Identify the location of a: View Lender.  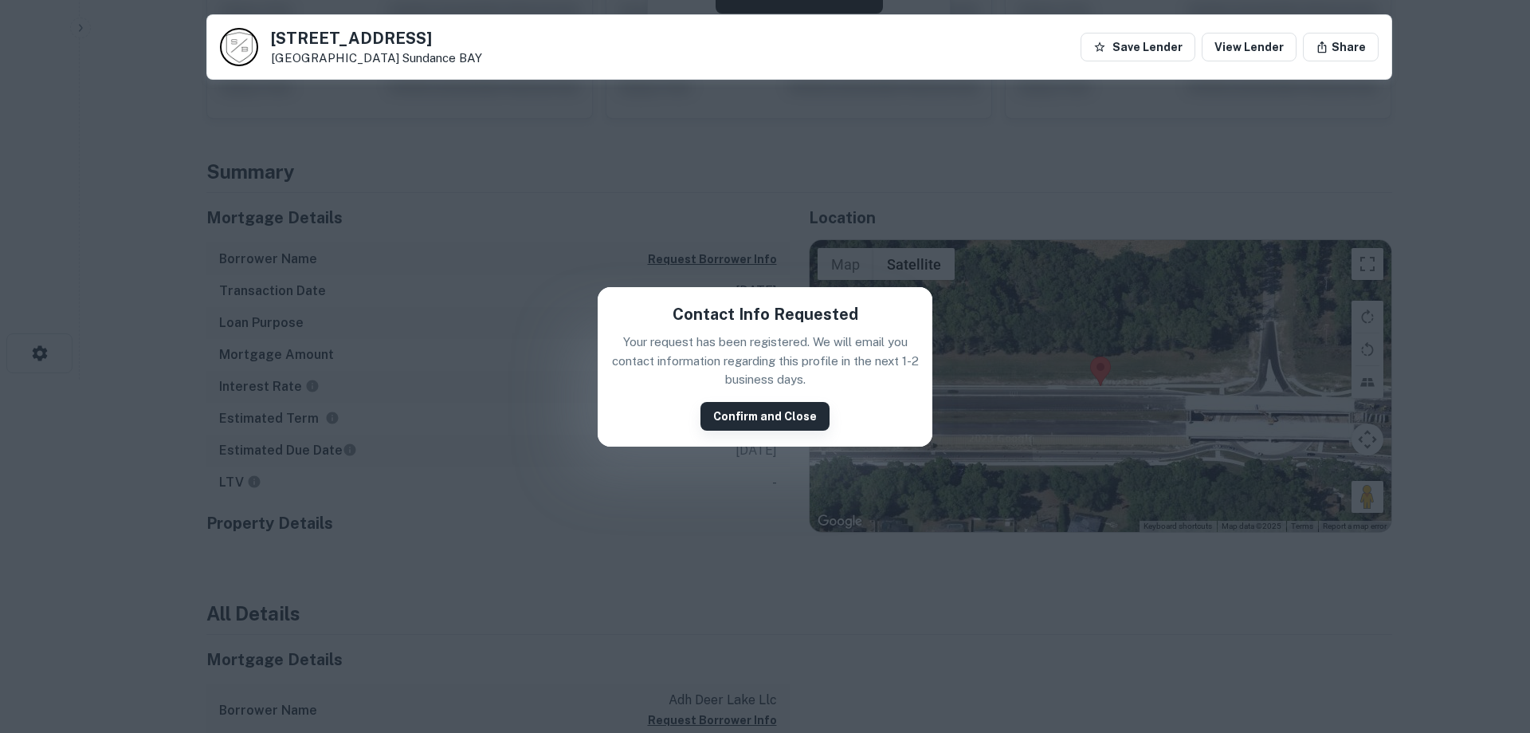
(1249, 47).